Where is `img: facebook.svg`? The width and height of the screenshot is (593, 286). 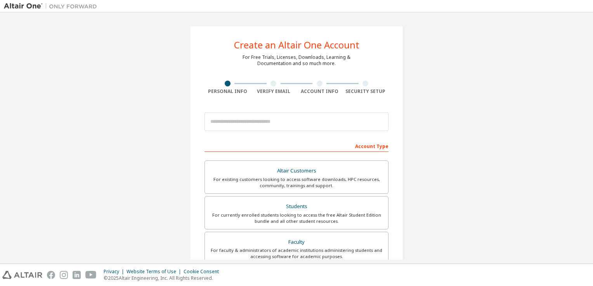
img: facebook.svg is located at coordinates (51, 275).